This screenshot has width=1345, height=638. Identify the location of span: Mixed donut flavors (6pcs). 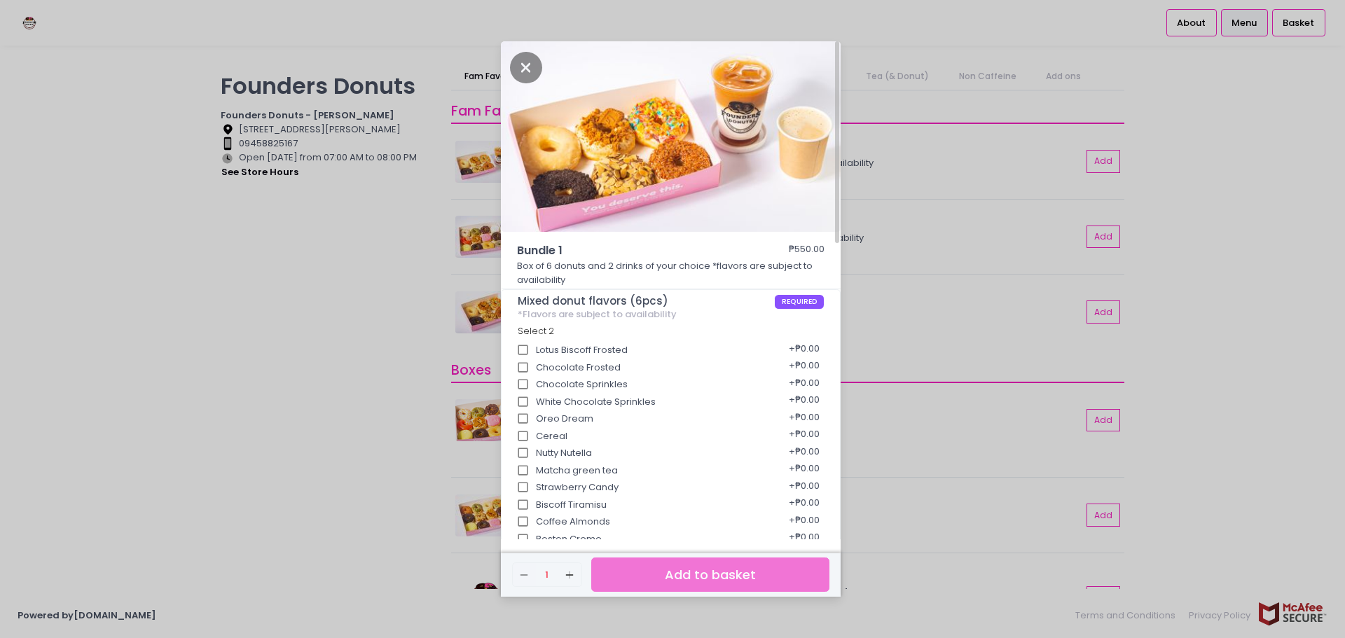
(646, 301).